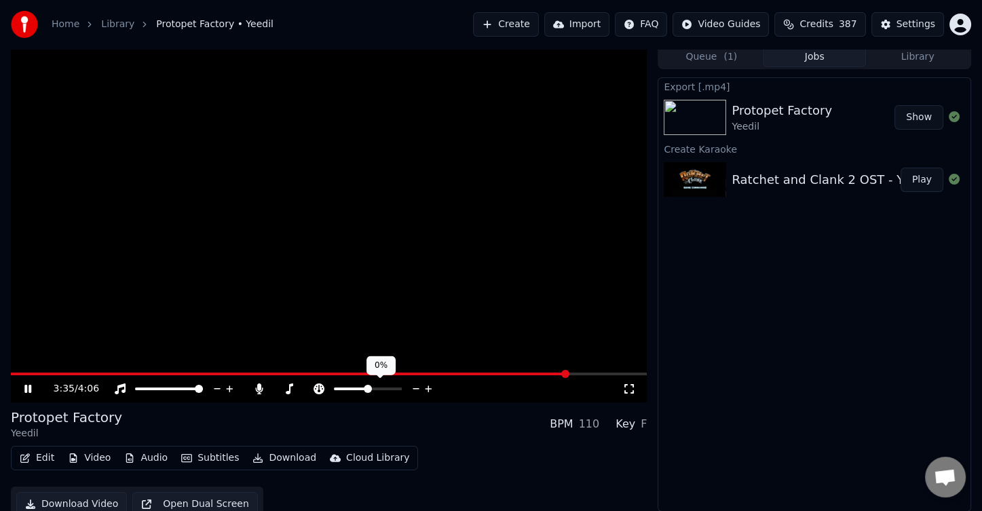 Image resolution: width=982 pixels, height=511 pixels. I want to click on div: 0%, so click(381, 366).